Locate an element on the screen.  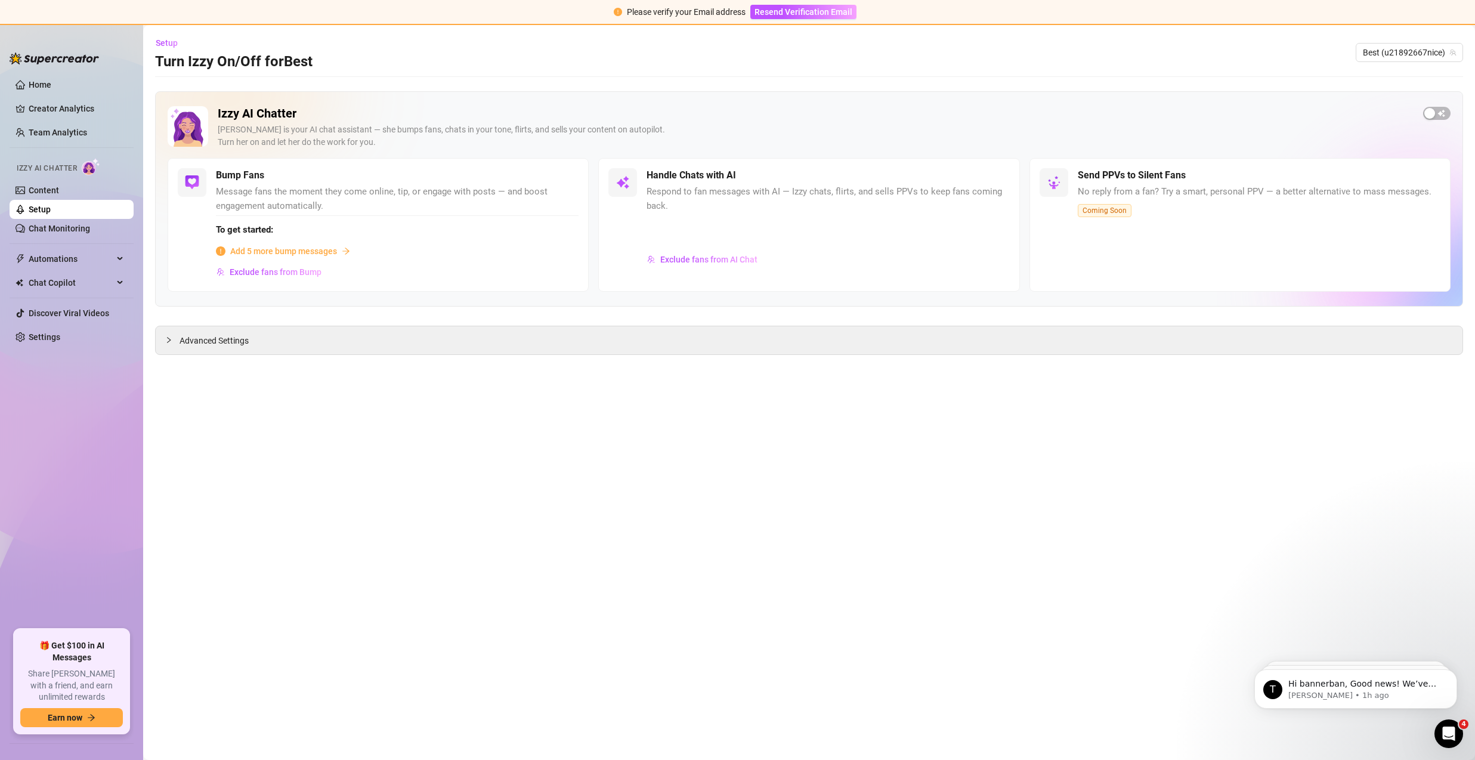
span: Coming Soon is located at coordinates (1105, 211).